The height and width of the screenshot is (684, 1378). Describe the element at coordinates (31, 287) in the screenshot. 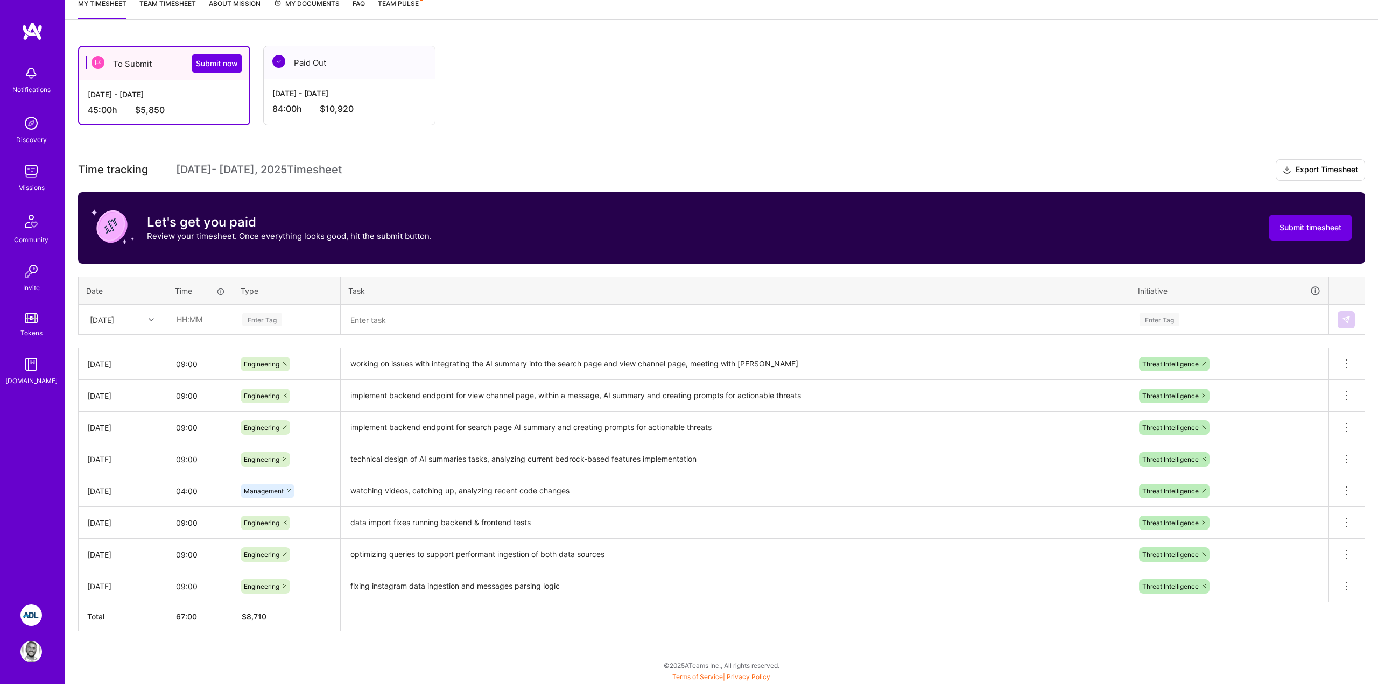

I see `div: Invite` at that location.